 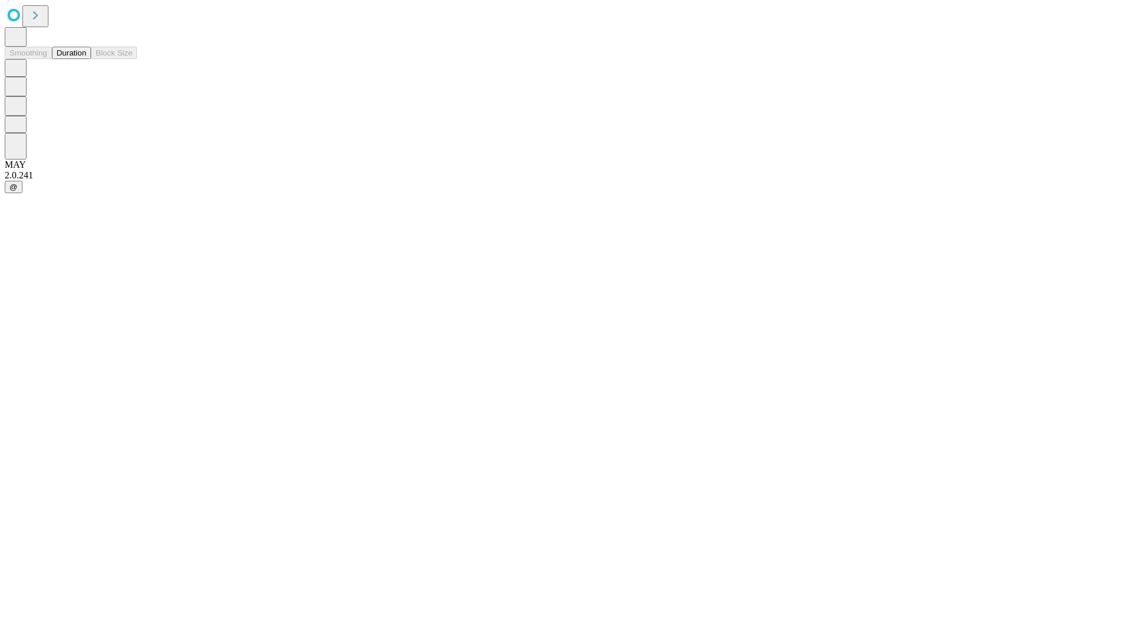 What do you see at coordinates (28, 53) in the screenshot?
I see `button: Smoothing` at bounding box center [28, 53].